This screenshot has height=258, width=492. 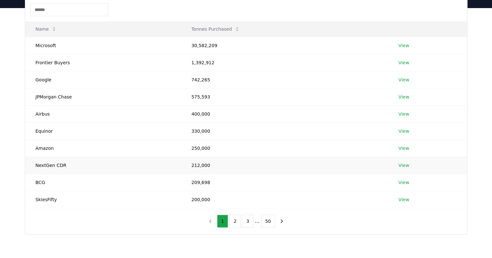 I want to click on td: Google, so click(x=103, y=80).